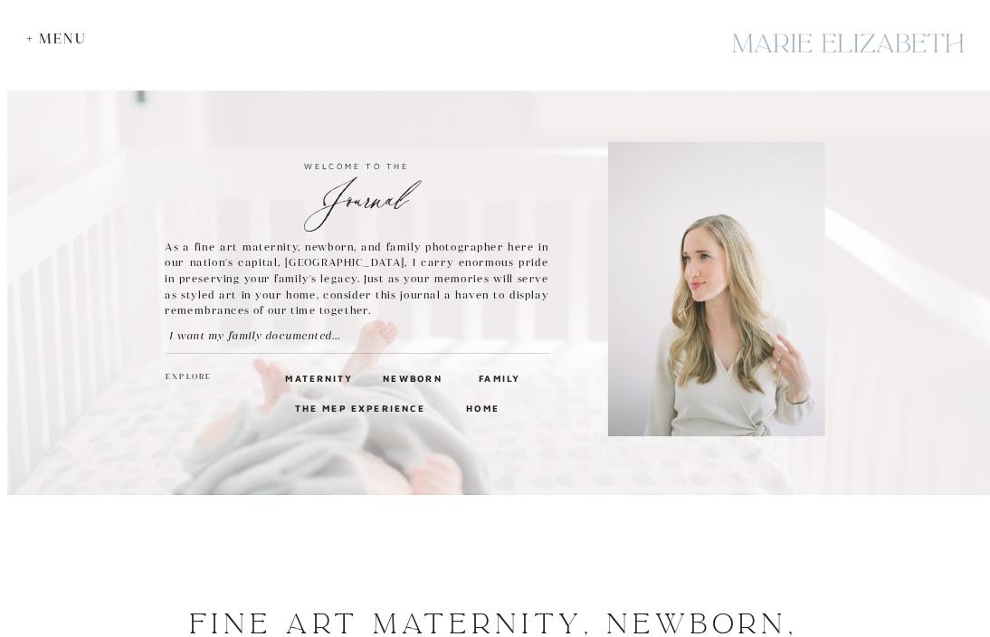 This screenshot has width=990, height=637. I want to click on p: As a fine art maternity, newborn, and family photographer here in our nation's capital, [GEOGRAPH..., so click(357, 279).